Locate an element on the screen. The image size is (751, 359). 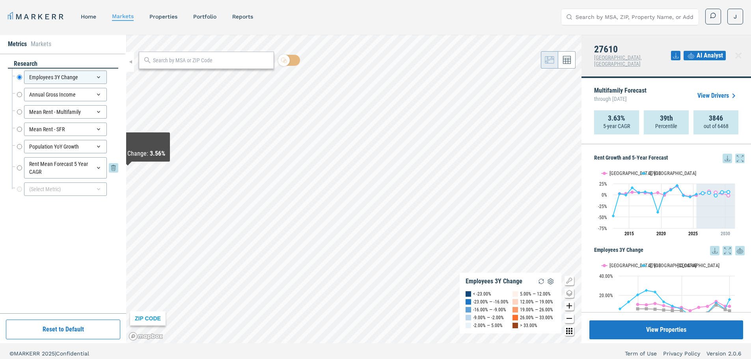
div: Employees 3Y Change. Highcharts interactive chart. is located at coordinates (669, 305).